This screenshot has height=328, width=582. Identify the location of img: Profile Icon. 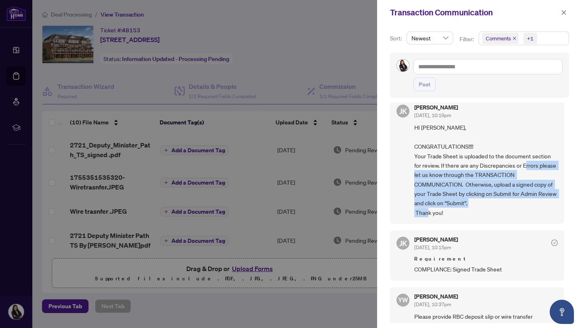
(403, 65).